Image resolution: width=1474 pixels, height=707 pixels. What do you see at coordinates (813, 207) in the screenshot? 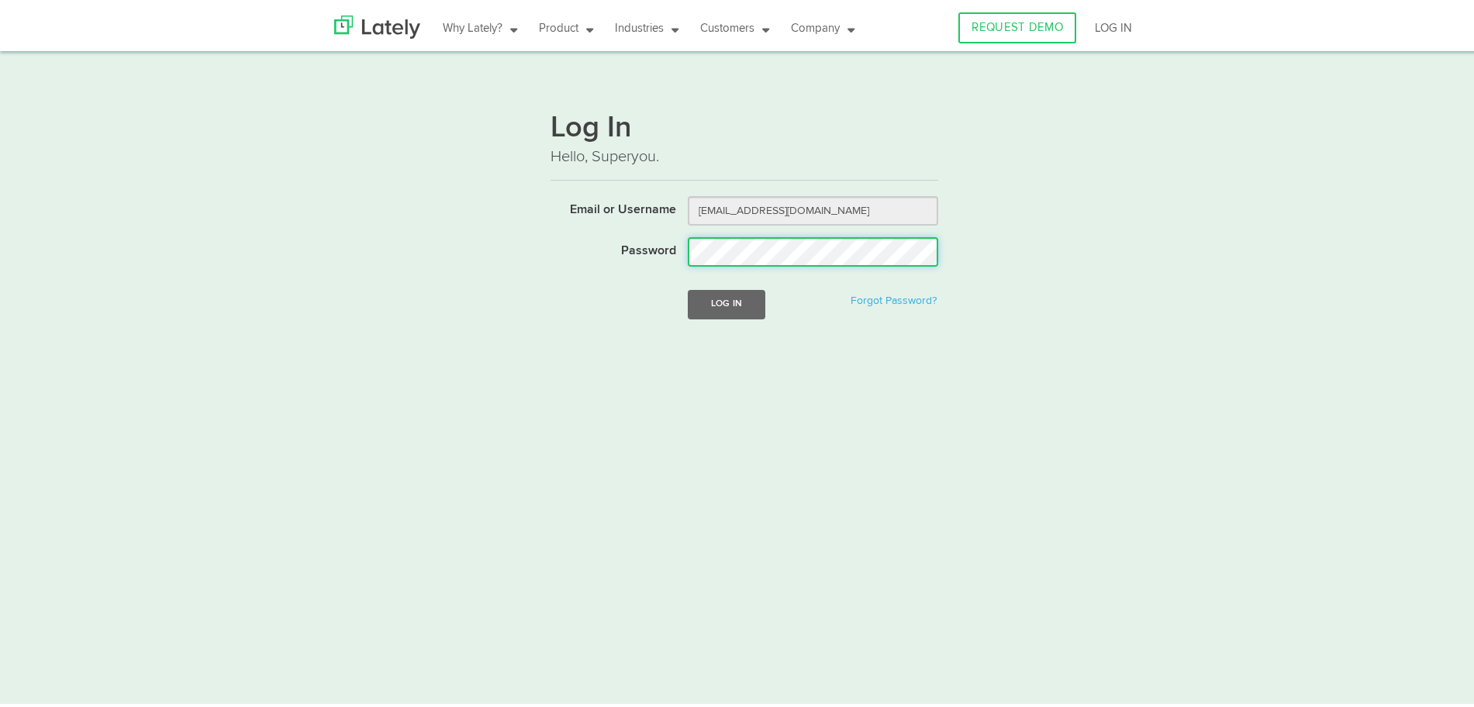
I see `input: Email or Username` at bounding box center [813, 207].